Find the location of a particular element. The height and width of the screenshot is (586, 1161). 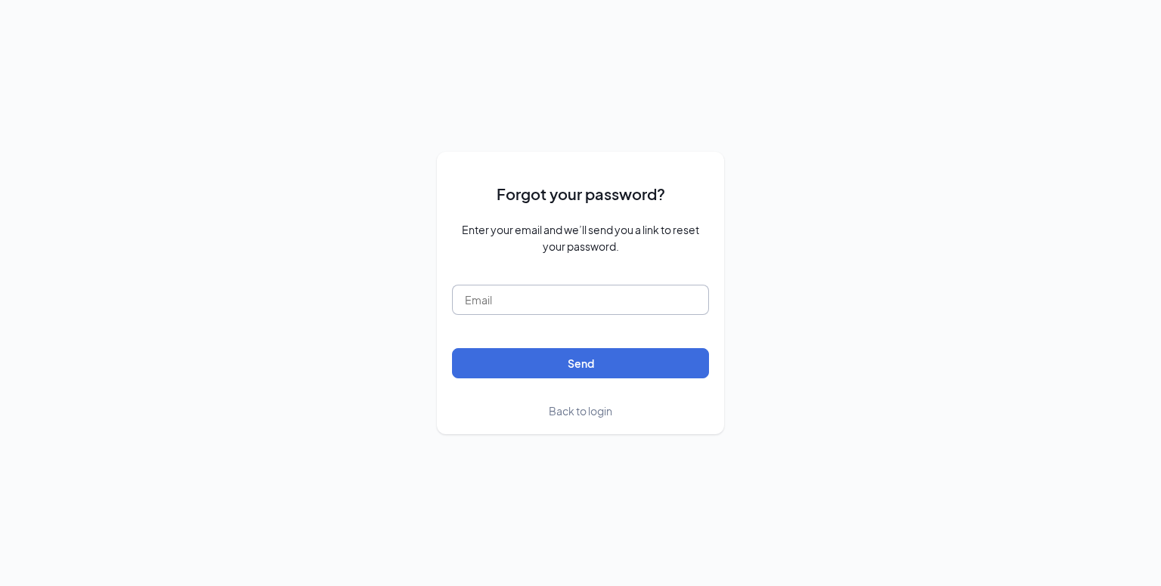

button: Send is located at coordinates (580, 363).